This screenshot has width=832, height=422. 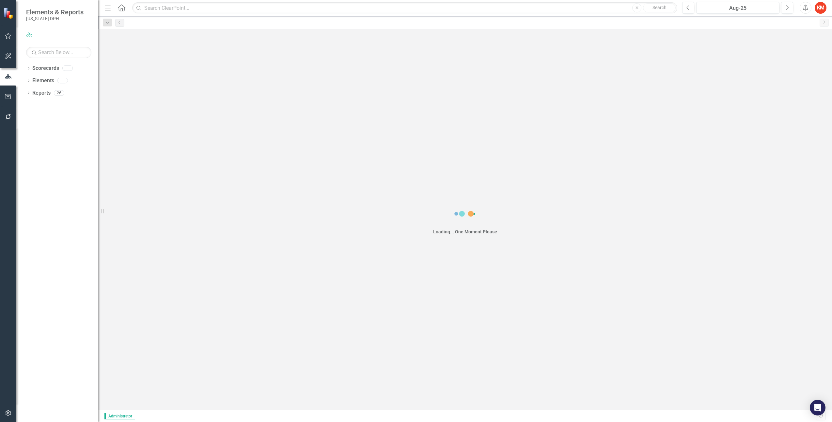 I want to click on input: Search ClearPoint..., so click(x=405, y=8).